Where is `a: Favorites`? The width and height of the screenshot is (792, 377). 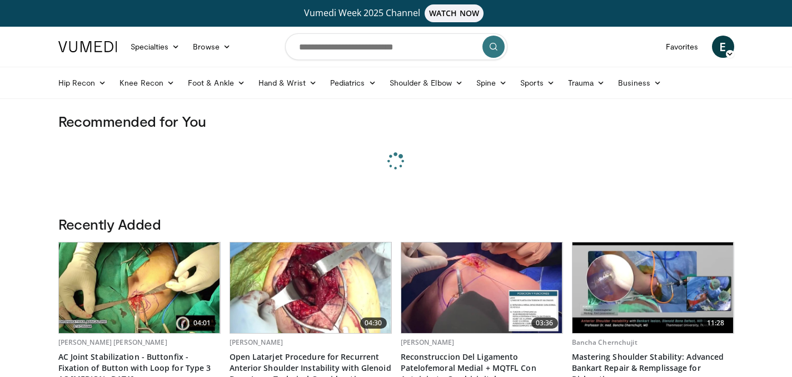
a: Favorites is located at coordinates (682, 47).